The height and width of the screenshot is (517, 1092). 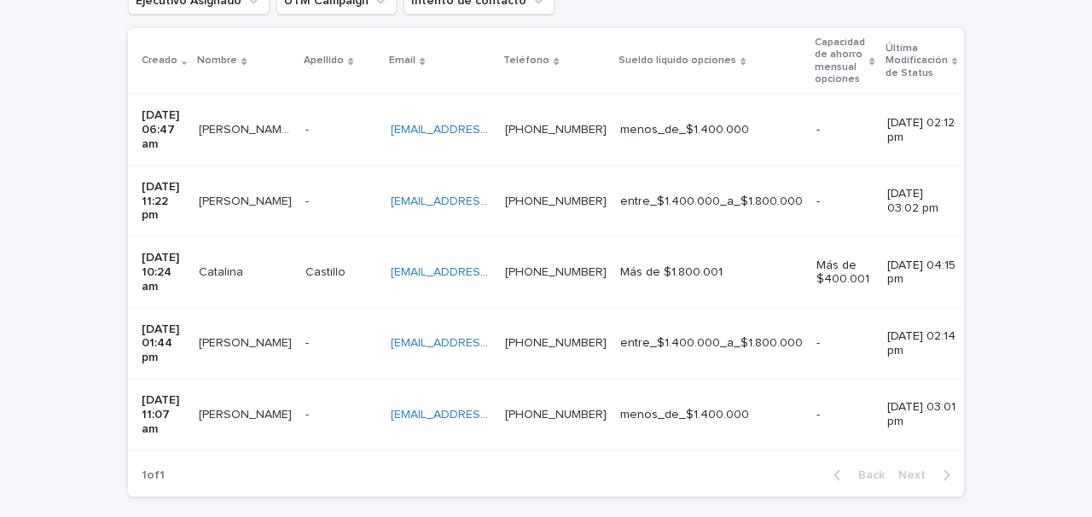 I want to click on p: Claudio Gallegos Maureria, so click(x=247, y=128).